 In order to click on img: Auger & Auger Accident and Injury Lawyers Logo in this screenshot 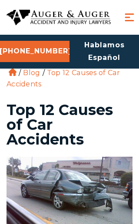, I will do `click(59, 17)`.